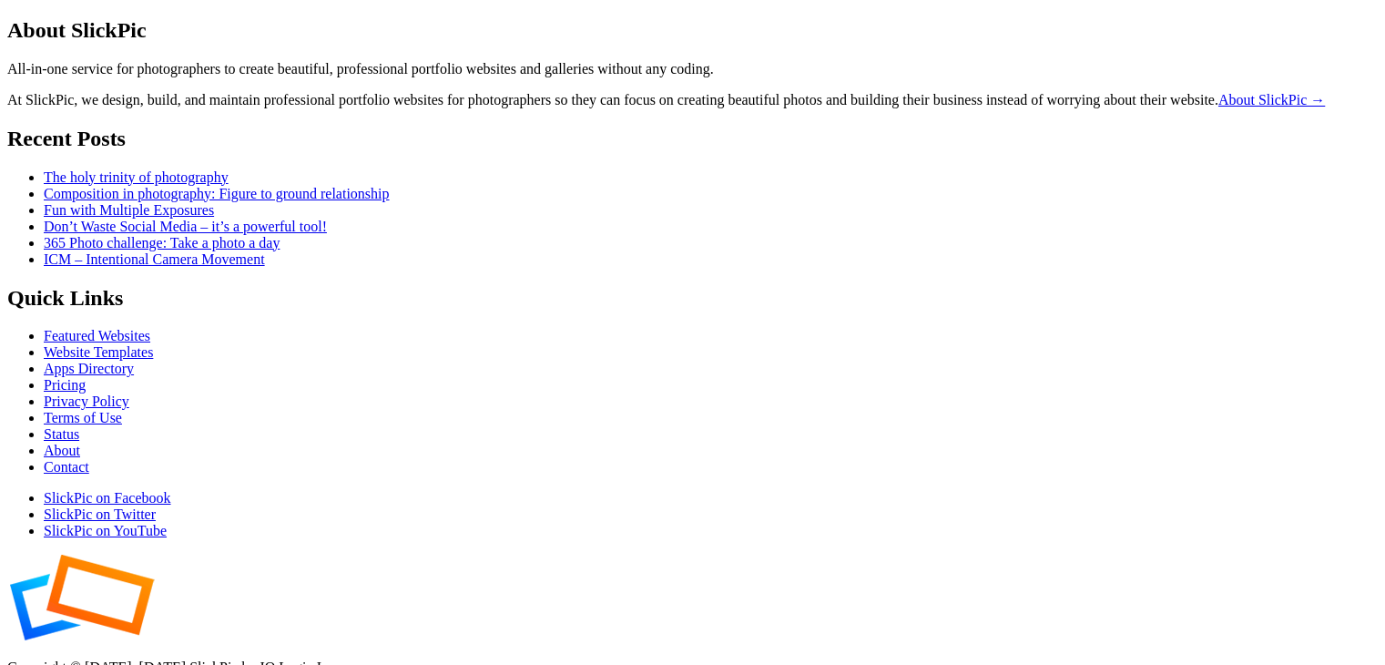  I want to click on h2: Quick Links, so click(692, 298).